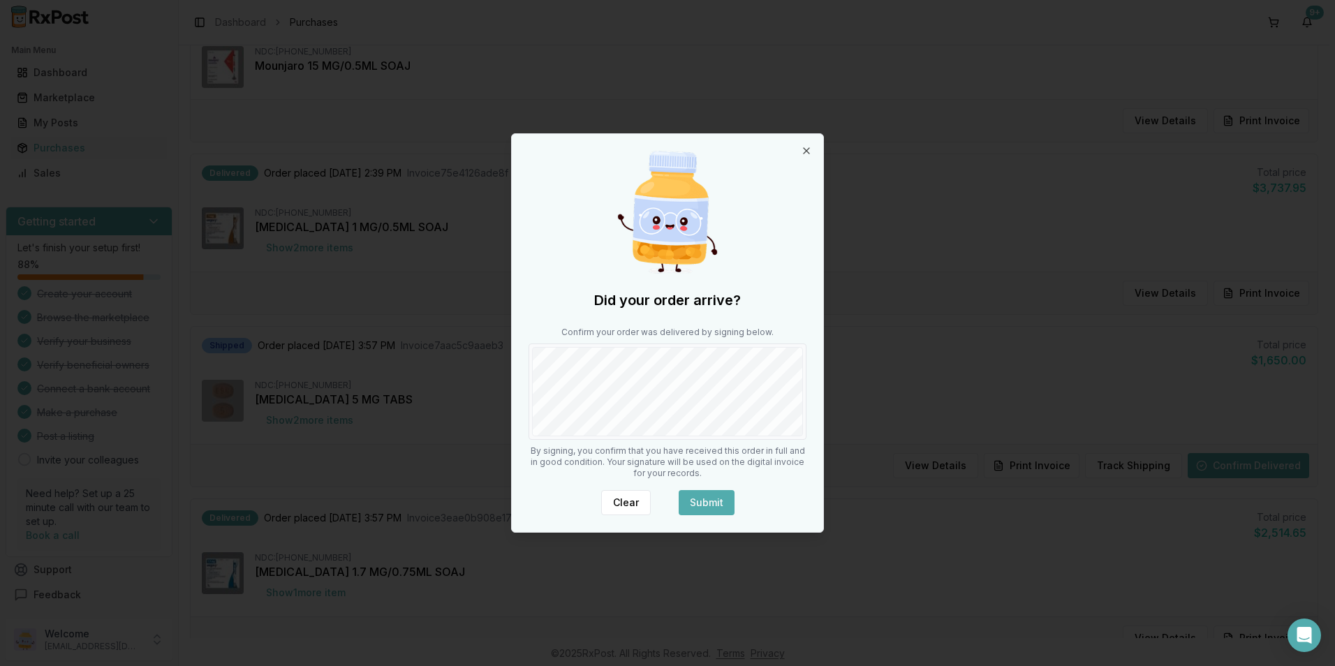 This screenshot has width=1335, height=666. What do you see at coordinates (626, 503) in the screenshot?
I see `button: Clear` at bounding box center [626, 503].